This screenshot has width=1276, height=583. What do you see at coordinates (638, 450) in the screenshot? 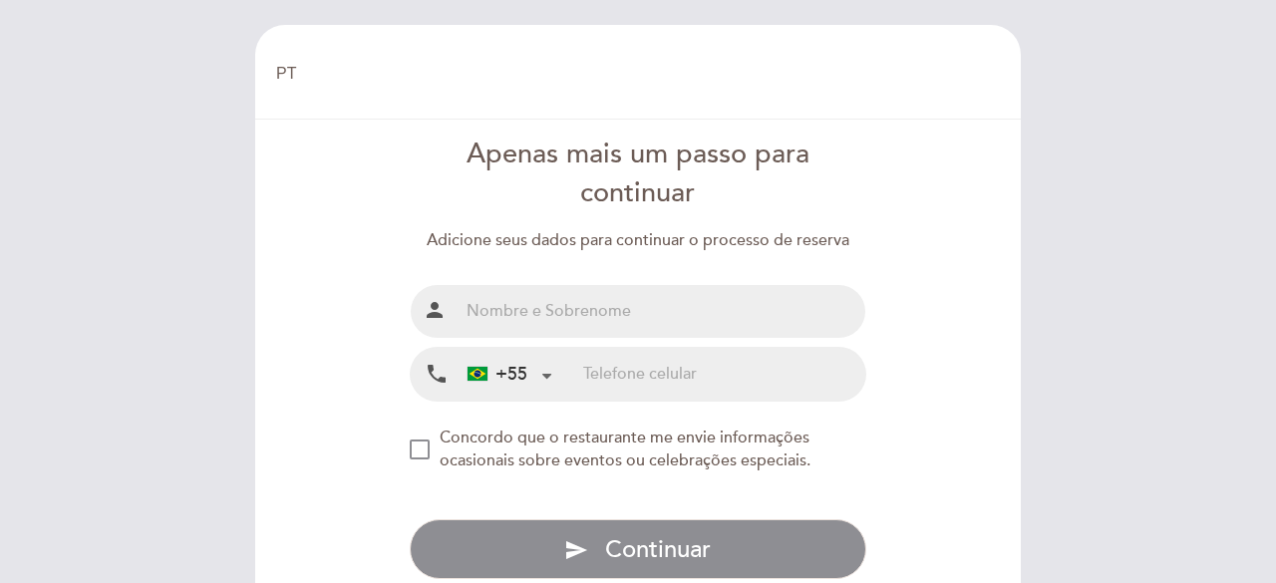
I see `md-checkbox: NEW_MODAL_AGREE_RESTAURANT_SEND_OCCASIONAL_INFO` at bounding box center [638, 450].